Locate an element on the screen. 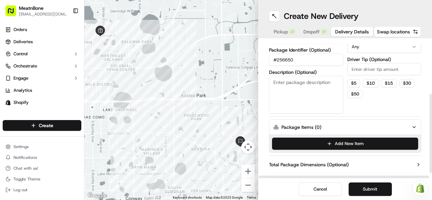 The image size is (432, 200). a: Shopify is located at coordinates (42, 103).